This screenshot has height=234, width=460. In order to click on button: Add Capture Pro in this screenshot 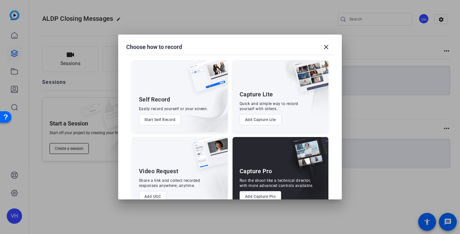, I will do `click(261, 196)`.